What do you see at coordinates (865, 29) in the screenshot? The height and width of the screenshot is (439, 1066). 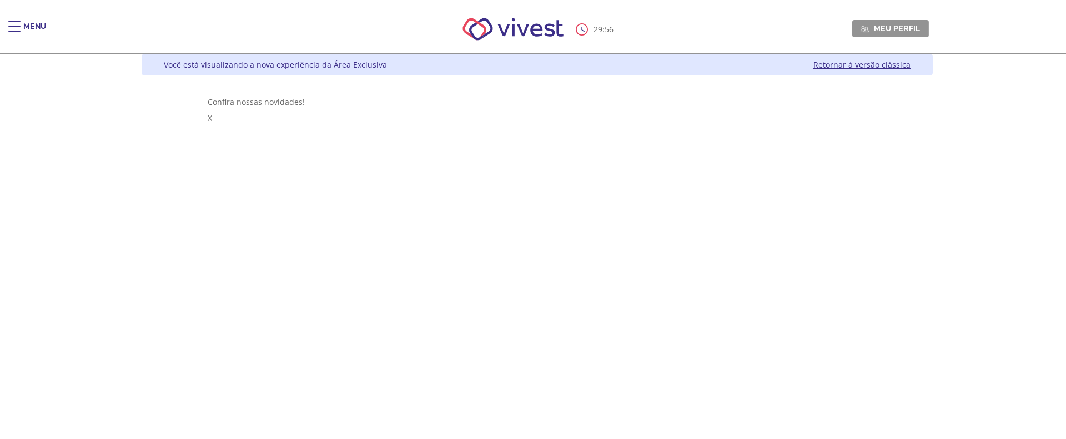 I see `img: Meu perfil` at bounding box center [865, 29].